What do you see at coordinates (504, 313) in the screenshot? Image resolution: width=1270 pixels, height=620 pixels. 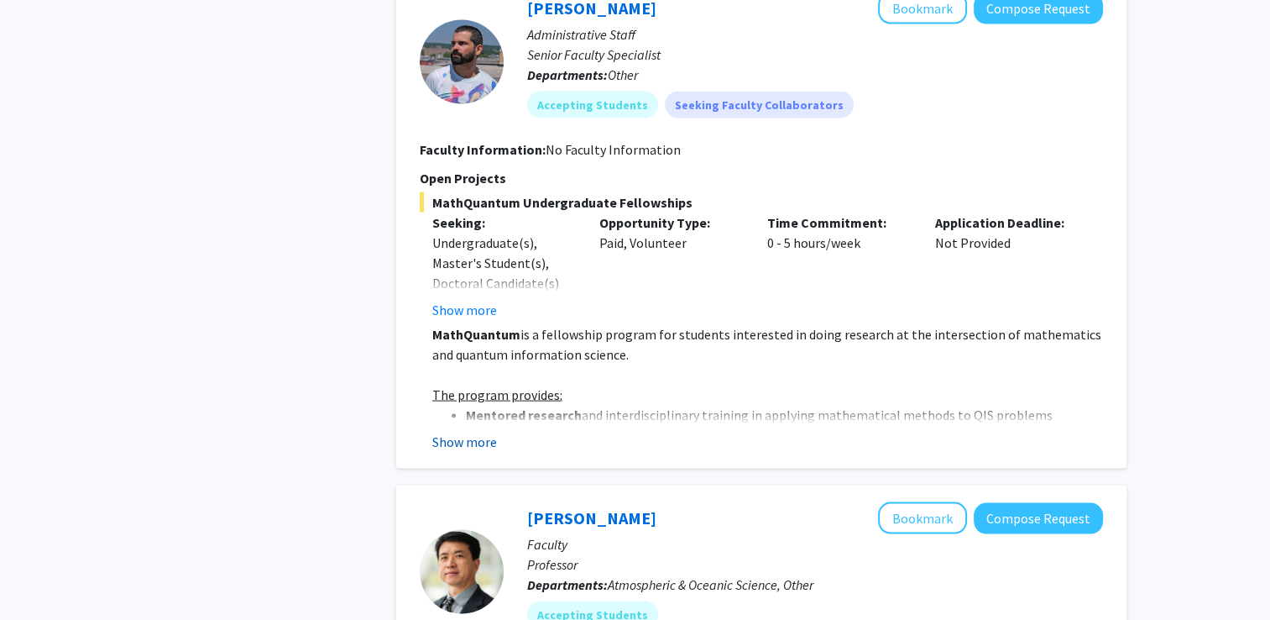 I see `div: Undergraduate(s), Master's Student(s), Doctoral Candidate(s) (PhD, MD, DMD, PharmD, etc.), Postdo...` at bounding box center [504, 313].